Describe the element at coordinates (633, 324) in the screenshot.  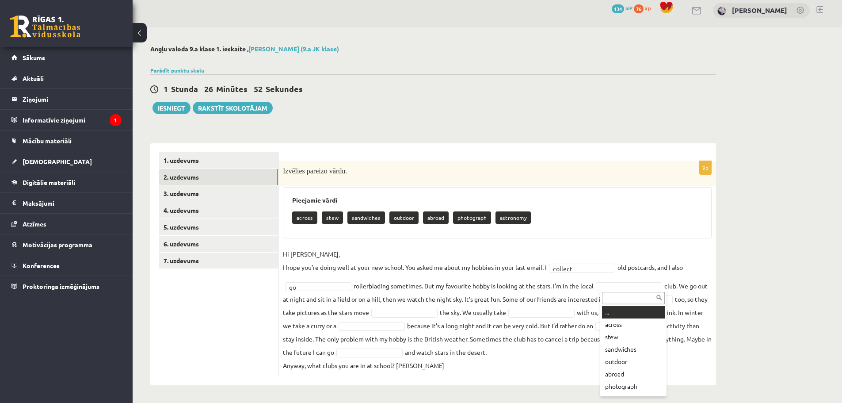
I see `div: across` at that location.